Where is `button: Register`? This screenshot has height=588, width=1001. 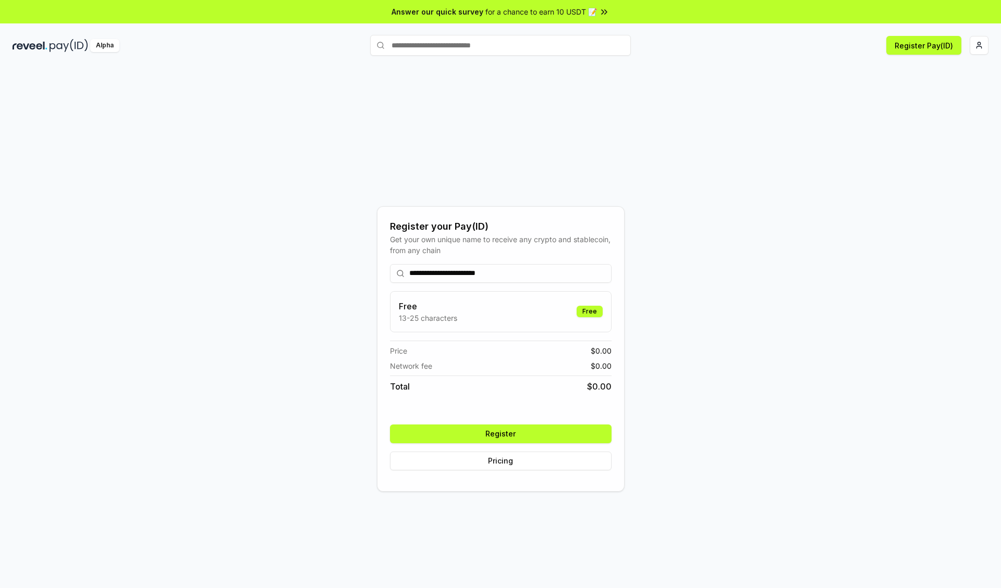
button: Register is located at coordinates (500, 434).